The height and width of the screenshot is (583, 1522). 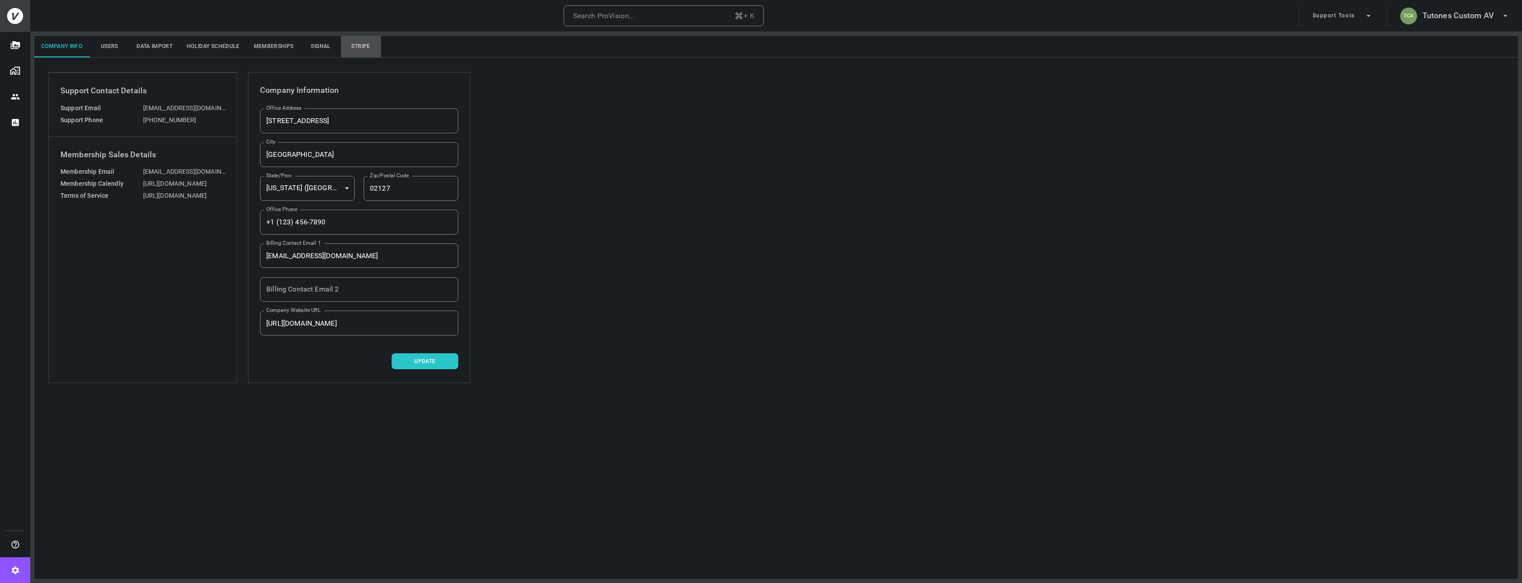 I want to click on p: Membership Calendly, so click(x=101, y=184).